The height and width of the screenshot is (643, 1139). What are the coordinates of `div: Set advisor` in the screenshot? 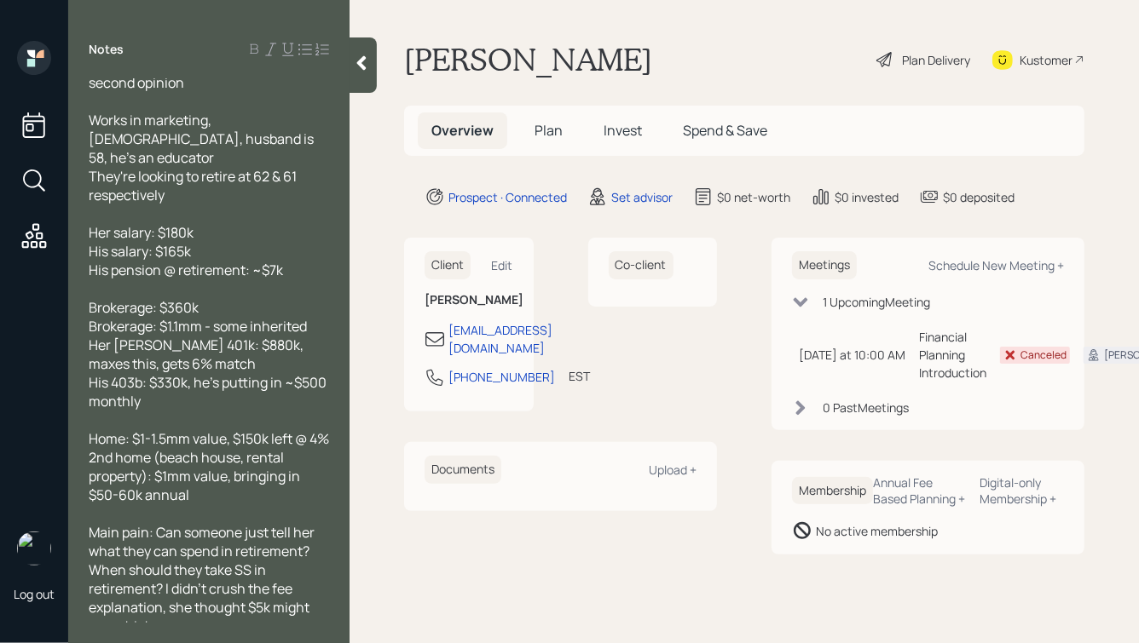 It's located at (642, 197).